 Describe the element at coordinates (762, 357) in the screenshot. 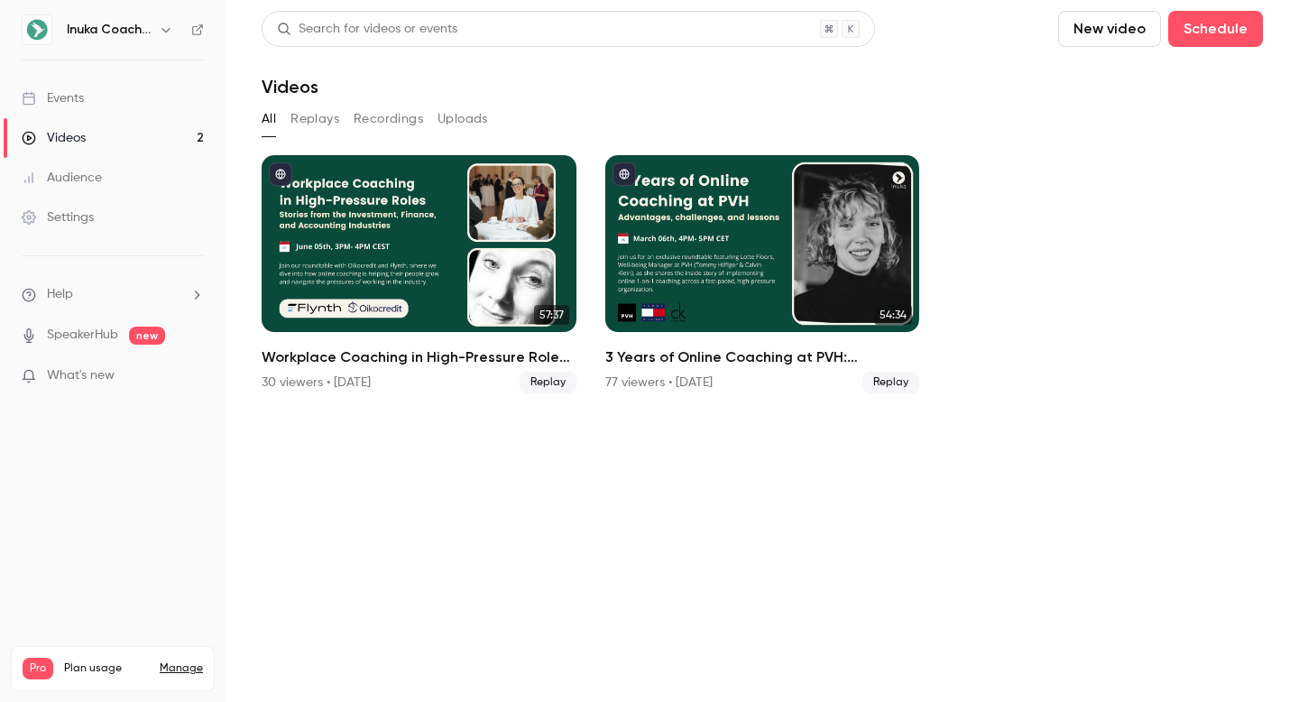

I see `h2: 3 Years of Online Coaching at PVH: Advantages, challenges, and lessons` at that location.